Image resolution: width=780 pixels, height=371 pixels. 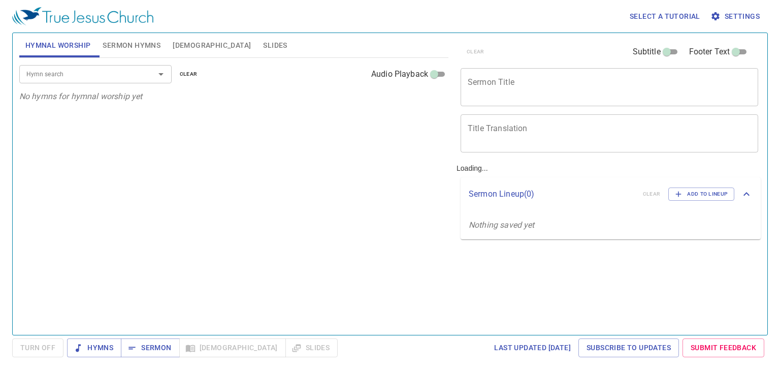 What do you see at coordinates (150, 347) in the screenshot?
I see `span: Sermon` at bounding box center [150, 347].